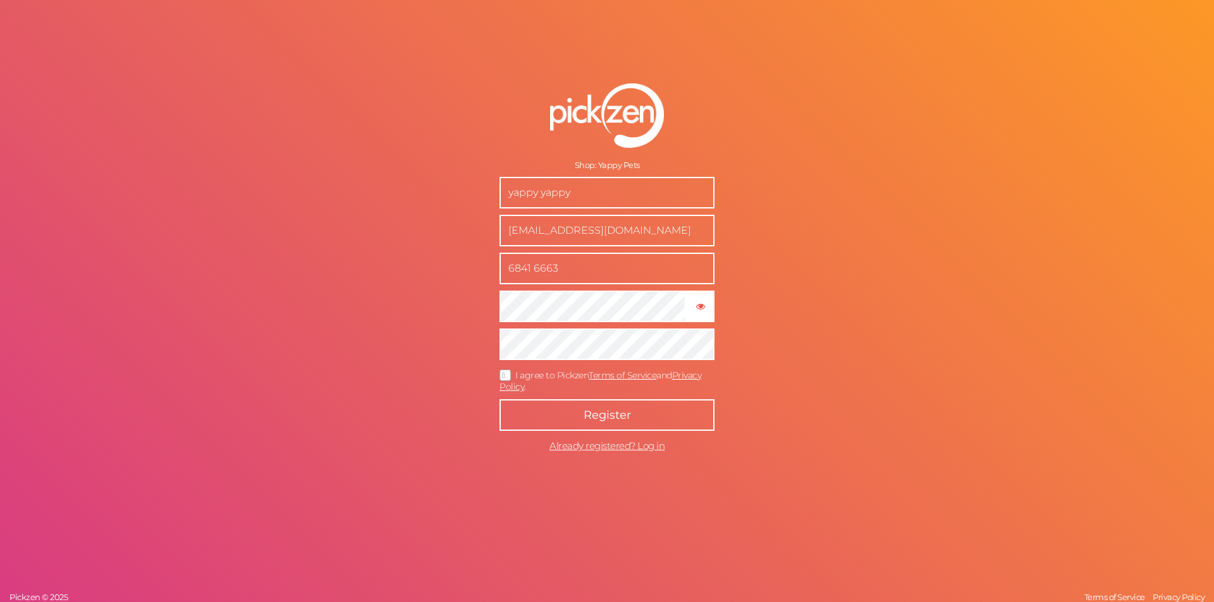 The width and height of the screenshot is (1214, 602). I want to click on a: Pickzen © 2025, so click(39, 597).